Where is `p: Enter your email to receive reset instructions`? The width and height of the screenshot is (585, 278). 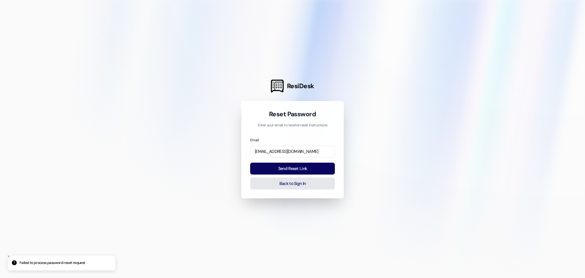
p: Enter your email to receive reset instructions is located at coordinates (293, 125).